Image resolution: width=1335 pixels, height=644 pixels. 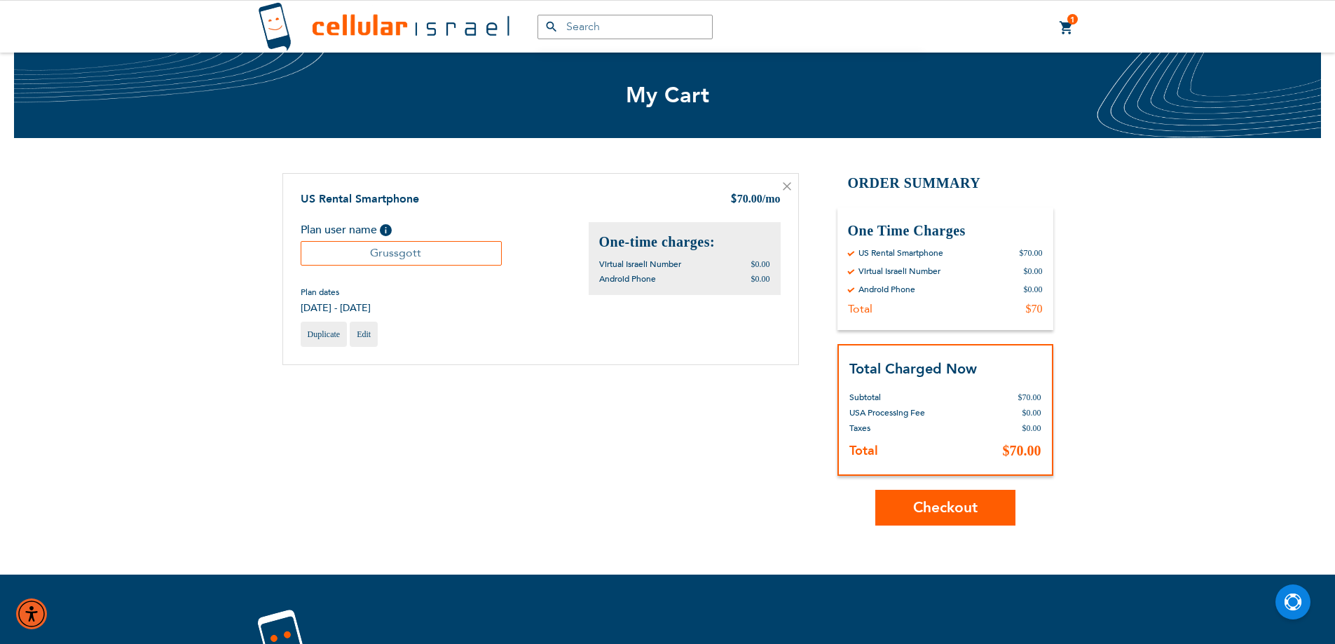 What do you see at coordinates (324, 334) in the screenshot?
I see `span: Duplicate` at bounding box center [324, 334].